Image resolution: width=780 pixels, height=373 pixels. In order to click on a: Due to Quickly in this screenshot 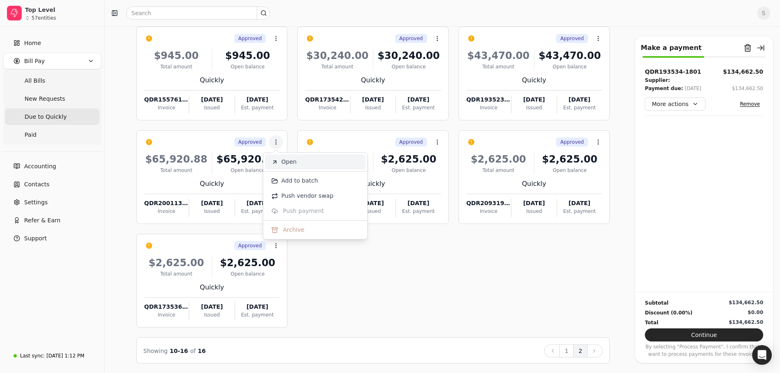, I will do `click(52, 117)`.